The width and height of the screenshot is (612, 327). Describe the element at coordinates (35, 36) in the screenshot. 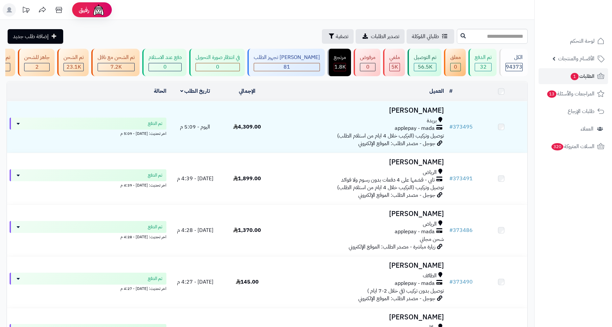

I see `a: إضافة طلب جديد` at that location.